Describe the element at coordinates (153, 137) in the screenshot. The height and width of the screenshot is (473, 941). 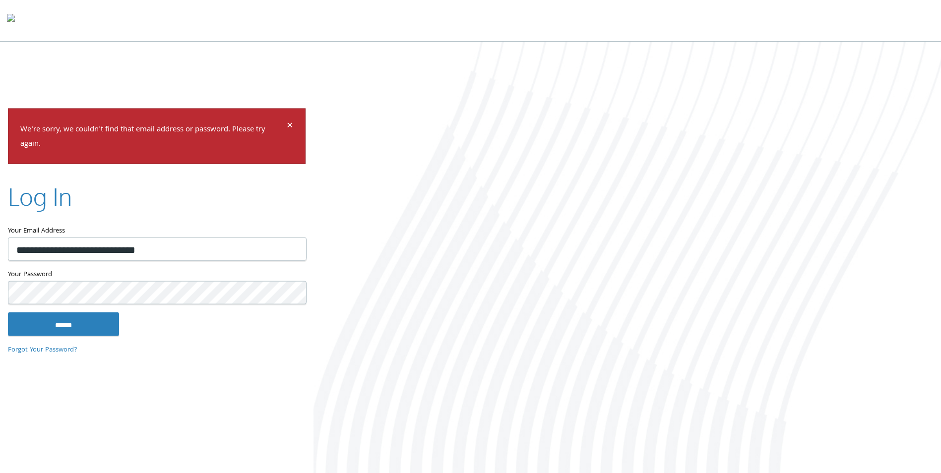
I see `p: We're sorry, we couldn't find that email address or password. Please try again.` at that location.